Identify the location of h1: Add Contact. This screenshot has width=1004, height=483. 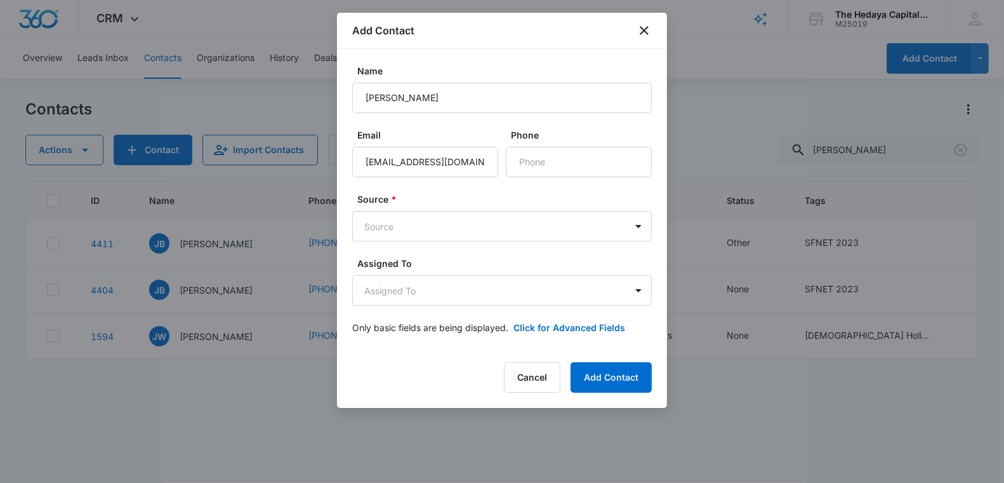
(384, 30).